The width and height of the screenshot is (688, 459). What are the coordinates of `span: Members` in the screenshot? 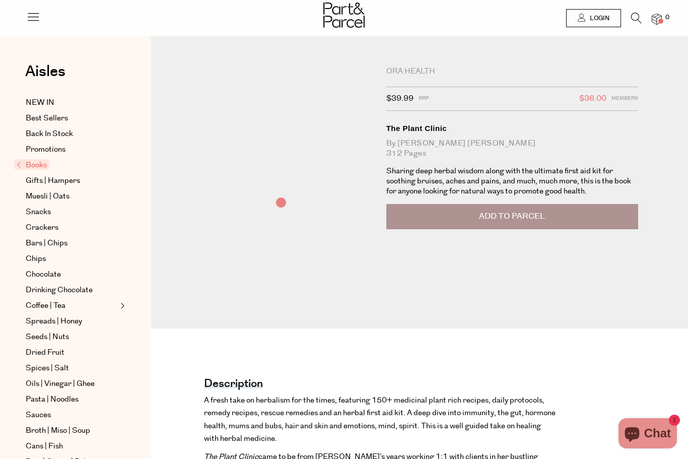 It's located at (624, 99).